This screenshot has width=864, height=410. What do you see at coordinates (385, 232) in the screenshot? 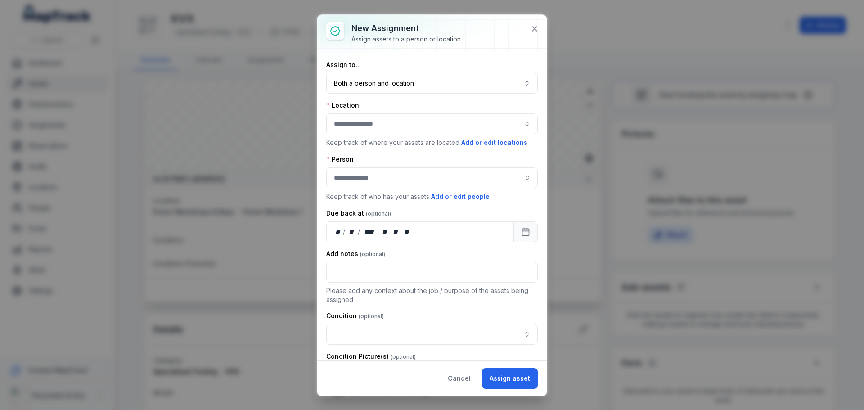
I see `div: hour,` at bounding box center [385, 232].